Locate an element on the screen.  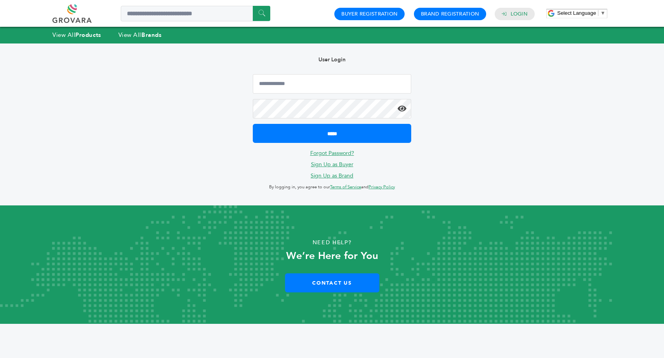
strong: Brands is located at coordinates (151, 35).